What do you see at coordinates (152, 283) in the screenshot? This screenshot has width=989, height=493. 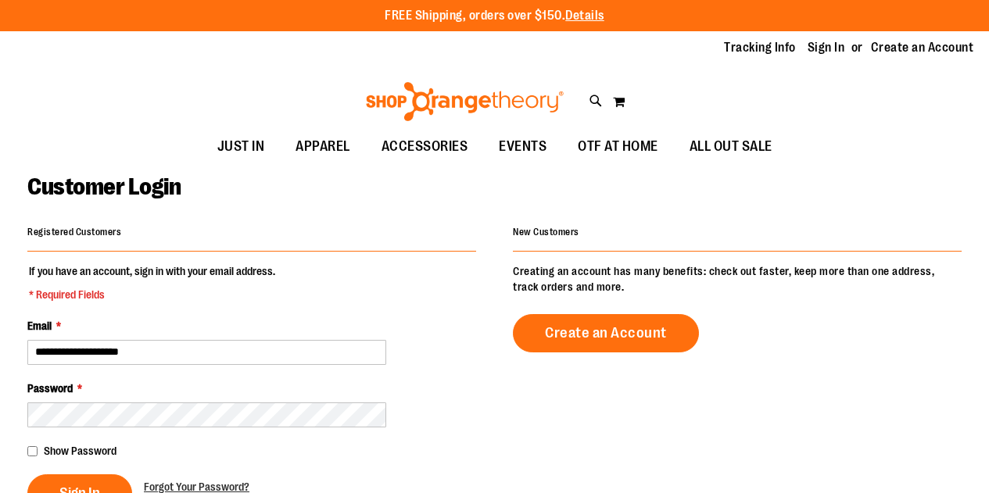 I see `legend: If you have an account, sign in with your email address.` at bounding box center [152, 283].